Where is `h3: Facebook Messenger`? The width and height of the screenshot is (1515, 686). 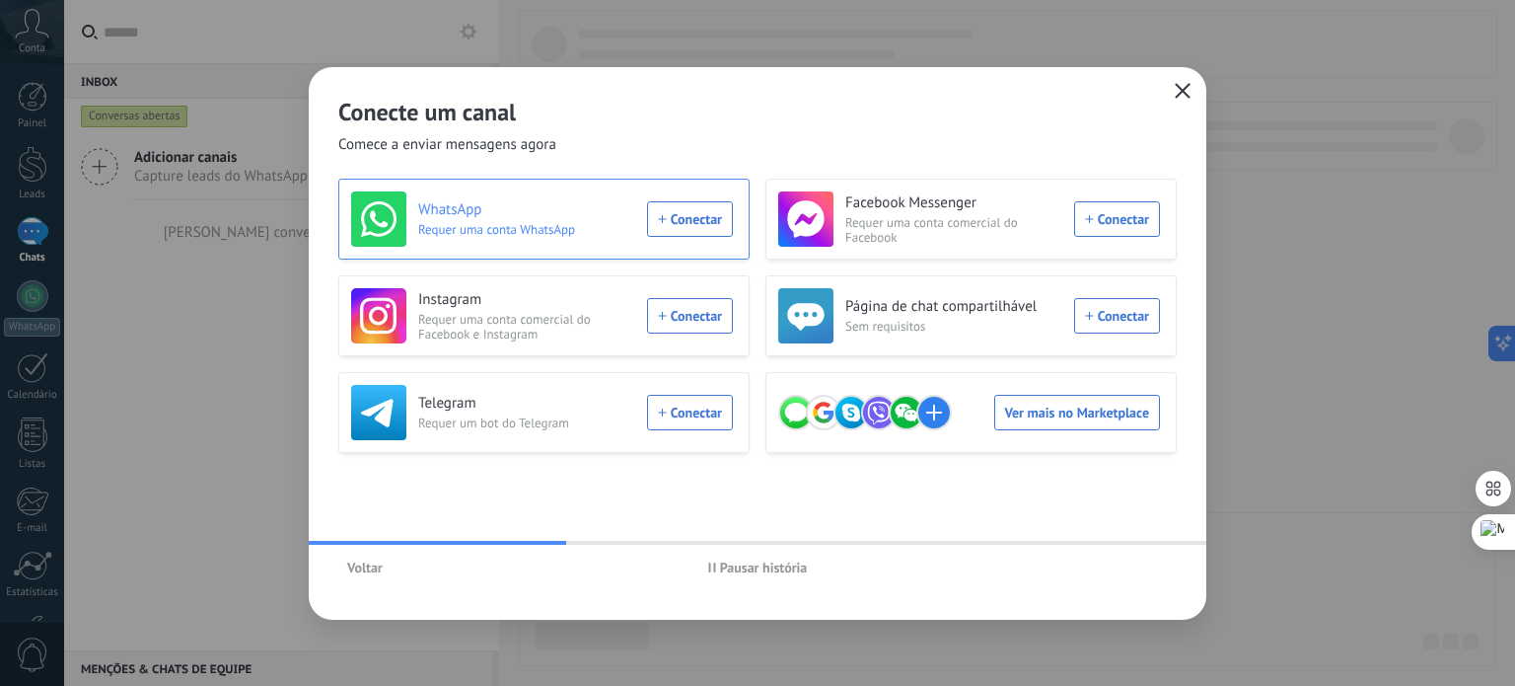
h3: Facebook Messenger is located at coordinates (954, 203).